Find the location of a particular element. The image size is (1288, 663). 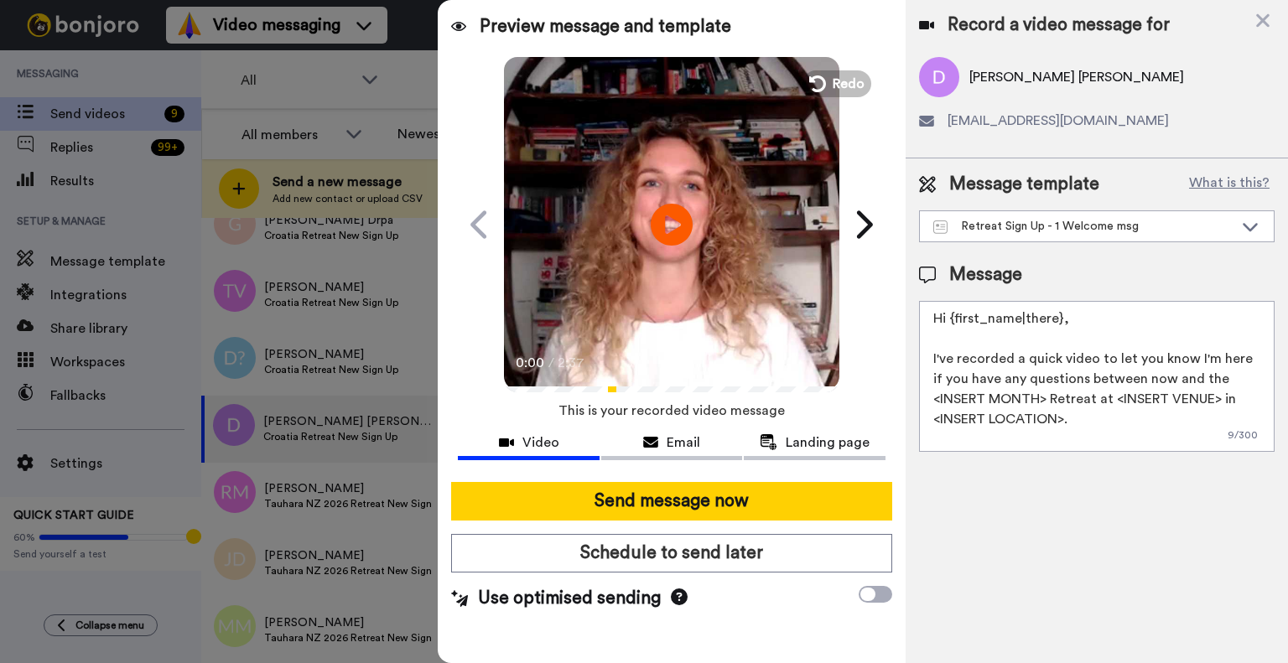

span: 0:00 is located at coordinates (530, 363).